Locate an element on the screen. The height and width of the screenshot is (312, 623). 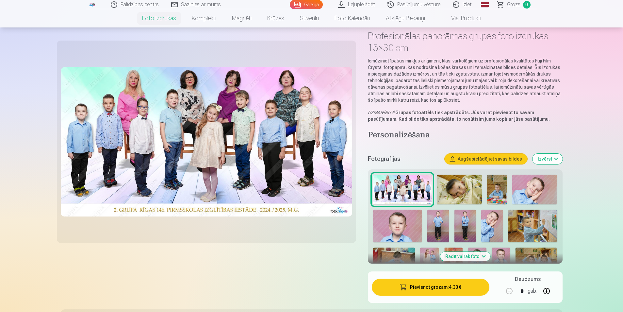
a: Foto kalendāri is located at coordinates (352, 18).